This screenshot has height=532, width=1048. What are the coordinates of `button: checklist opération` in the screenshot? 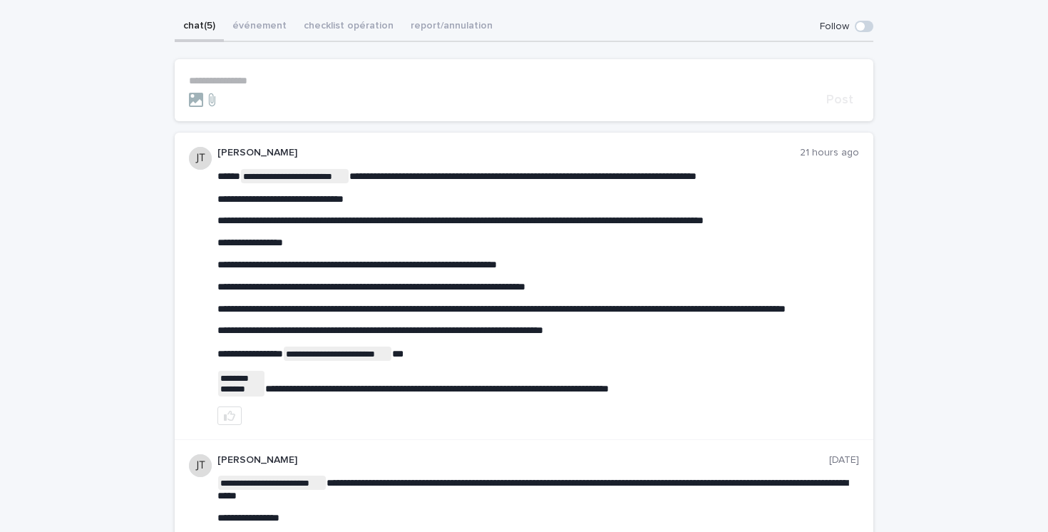 It's located at (349, 27).